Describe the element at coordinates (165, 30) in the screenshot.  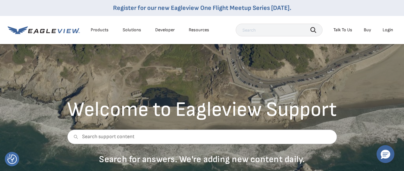
I see `a: Developer` at that location.